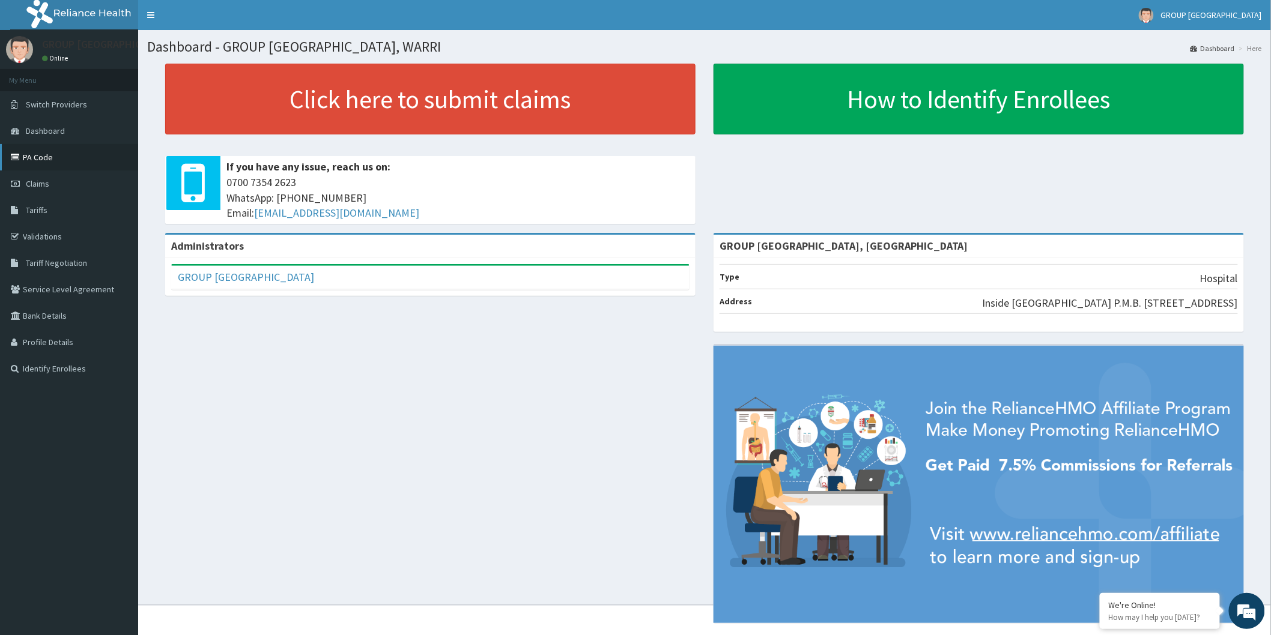 This screenshot has width=1271, height=635. Describe the element at coordinates (1160, 605) in the screenshot. I see `div: We're Online!` at that location.